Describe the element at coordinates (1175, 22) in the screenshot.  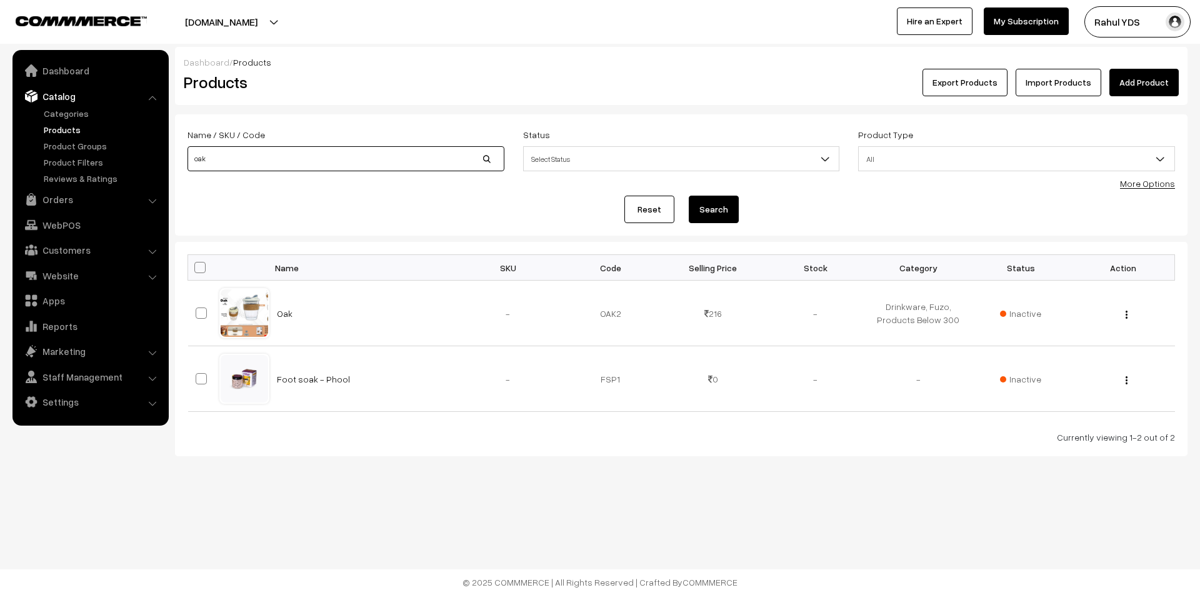
I see `img: user` at that location.